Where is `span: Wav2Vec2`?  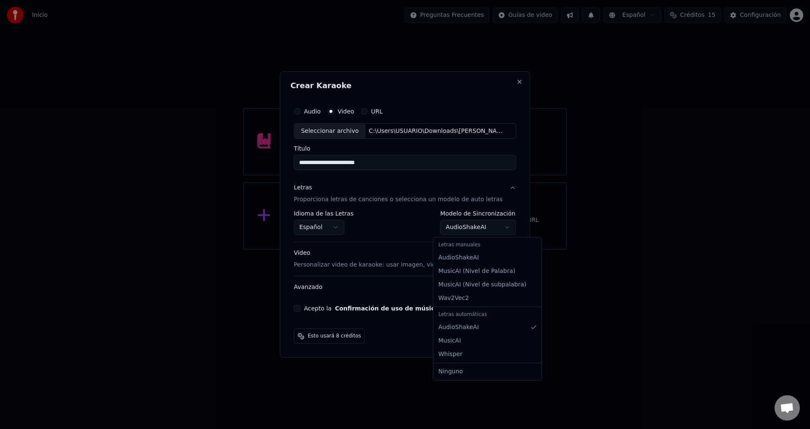
span: Wav2Vec2 is located at coordinates (454, 298).